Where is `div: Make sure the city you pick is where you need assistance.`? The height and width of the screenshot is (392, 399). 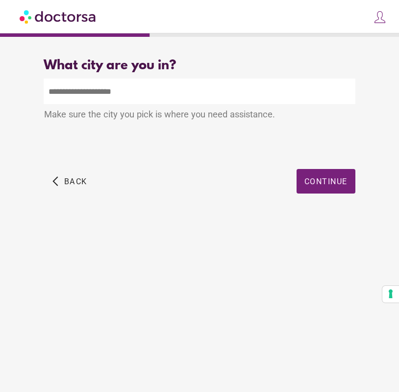
div: Make sure the city you pick is where you need assistance. is located at coordinates (199, 115).